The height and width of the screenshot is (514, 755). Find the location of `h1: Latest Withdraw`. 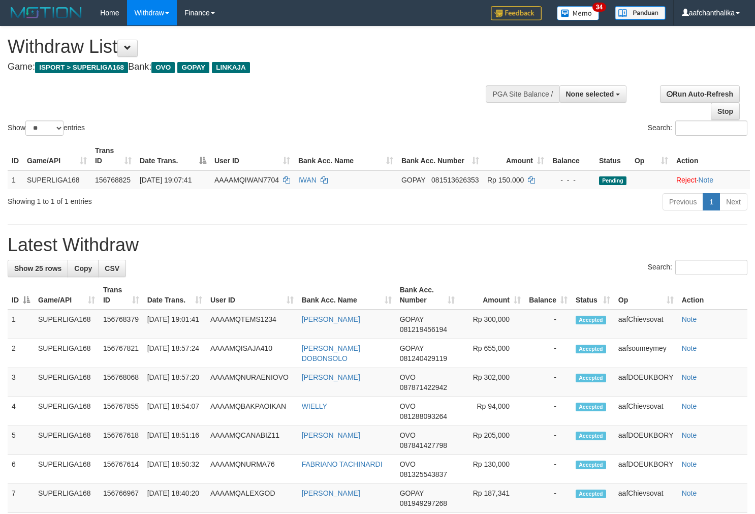

h1: Latest Withdraw is located at coordinates (378, 245).